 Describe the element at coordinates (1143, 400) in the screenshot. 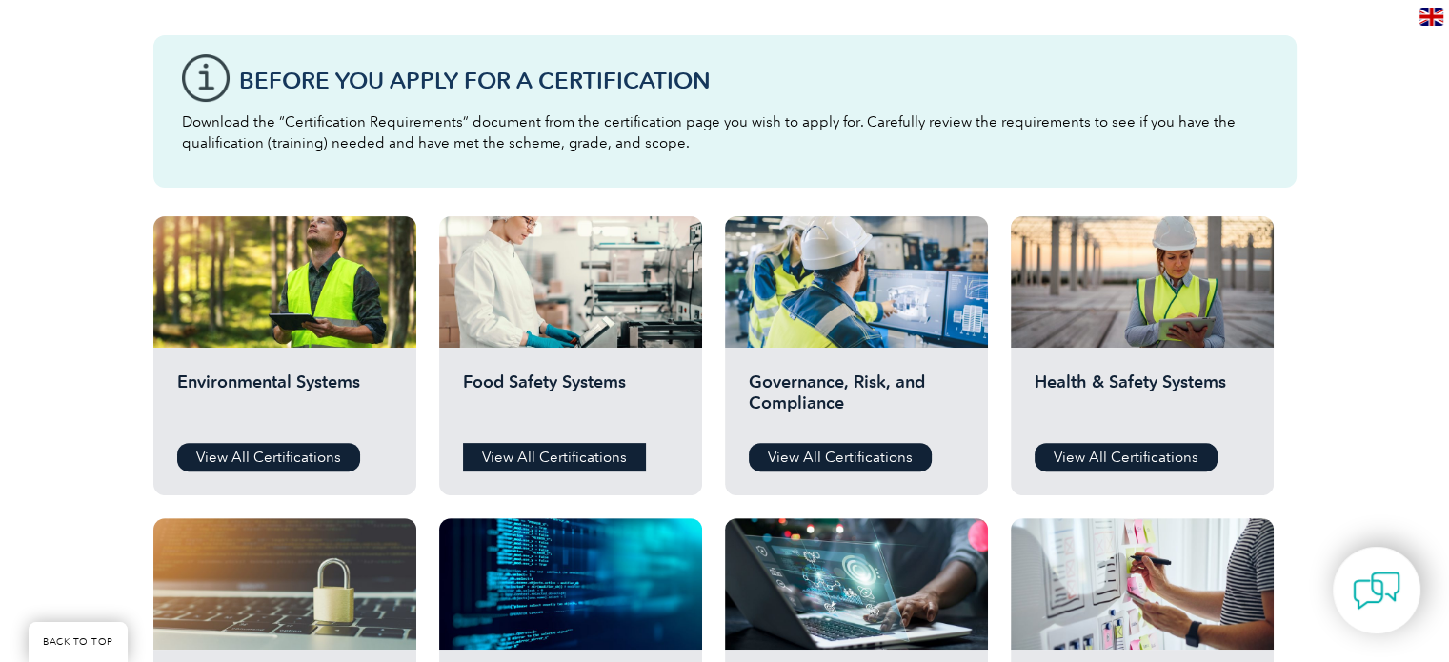

I see `h2: Health & Safety Systems` at that location.